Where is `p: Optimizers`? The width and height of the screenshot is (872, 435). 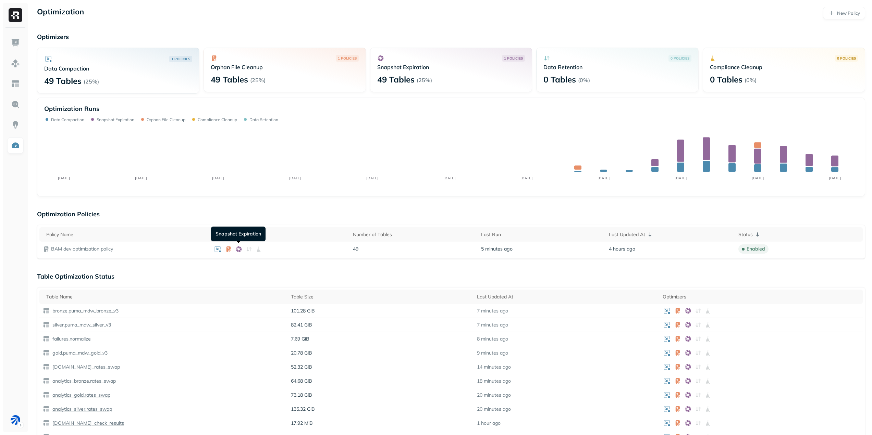 p: Optimizers is located at coordinates (451, 37).